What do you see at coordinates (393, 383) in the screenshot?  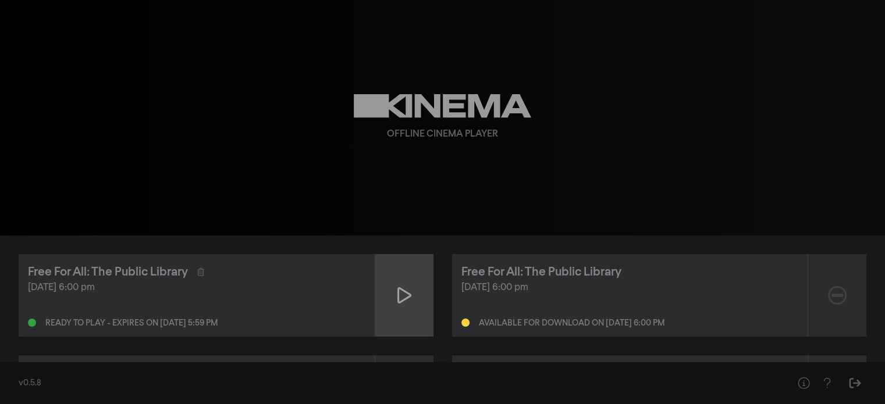 I see `div: v0.5.8` at bounding box center [393, 383].